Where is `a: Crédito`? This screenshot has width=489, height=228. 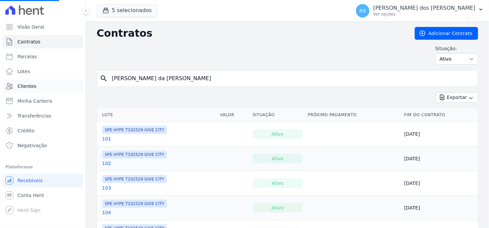 a: Crédito is located at coordinates (43, 130).